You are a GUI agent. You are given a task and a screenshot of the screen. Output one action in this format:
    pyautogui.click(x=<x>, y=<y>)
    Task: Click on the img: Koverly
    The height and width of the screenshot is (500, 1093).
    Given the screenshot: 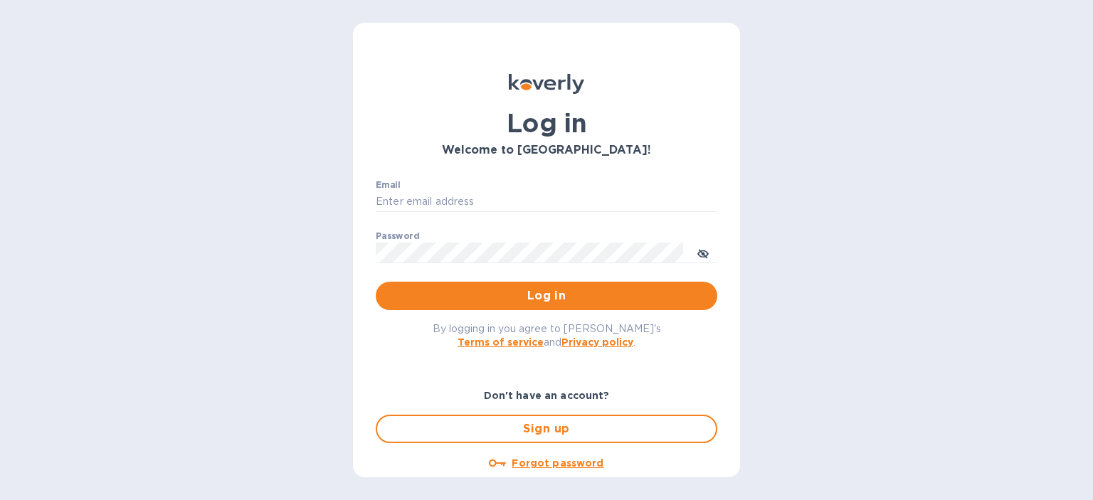 What is the action you would take?
    pyautogui.click(x=547, y=84)
    